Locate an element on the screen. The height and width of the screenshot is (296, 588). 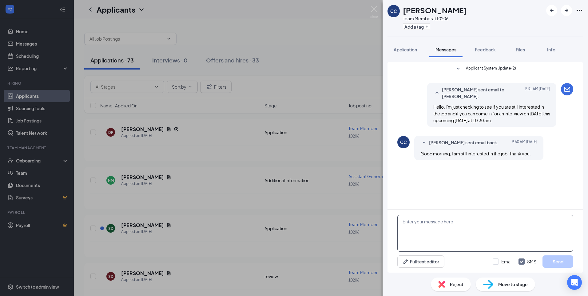
span: Feedback is located at coordinates (486, 50).